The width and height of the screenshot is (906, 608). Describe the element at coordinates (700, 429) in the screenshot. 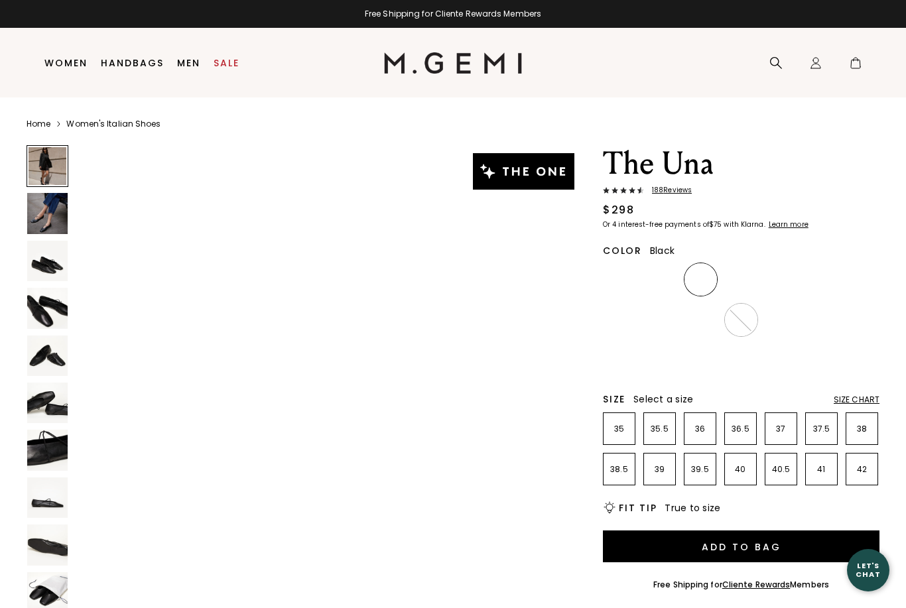

I see `p: 36` at that location.